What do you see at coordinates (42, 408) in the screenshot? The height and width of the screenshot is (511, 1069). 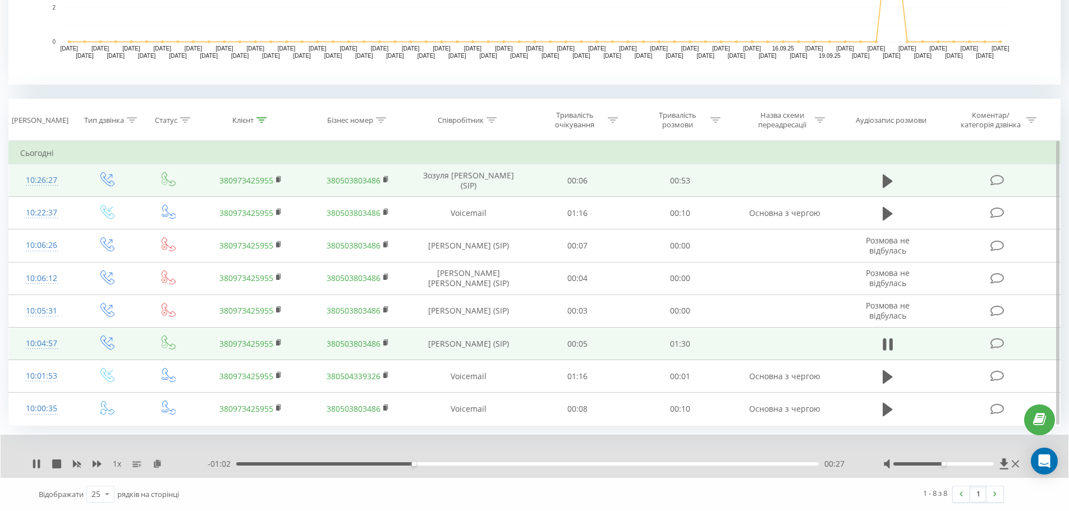 I see `div: 10:00:35` at bounding box center [42, 408].